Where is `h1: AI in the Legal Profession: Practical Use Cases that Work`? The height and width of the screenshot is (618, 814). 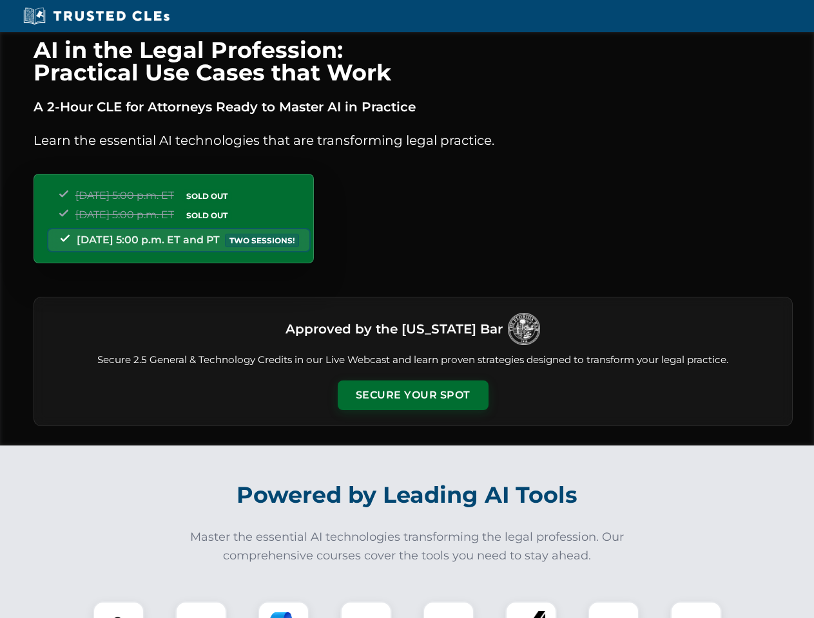
h1: AI in the Legal Profession: Practical Use Cases that Work is located at coordinates (413, 61).